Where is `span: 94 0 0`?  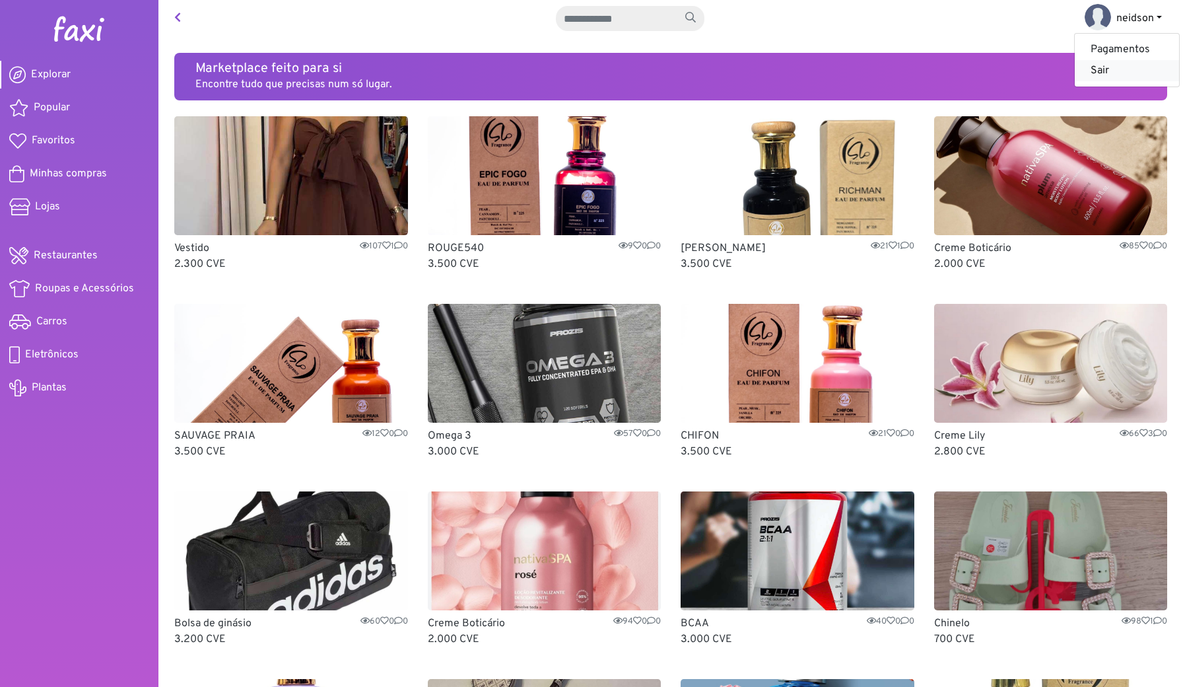 span: 94 0 0 is located at coordinates (637, 621).